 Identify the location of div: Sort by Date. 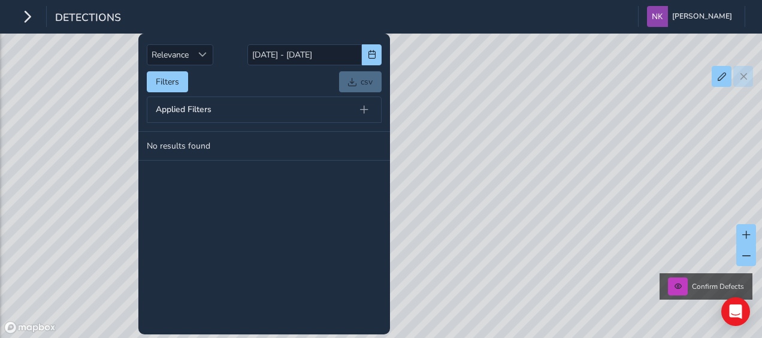
(202, 54).